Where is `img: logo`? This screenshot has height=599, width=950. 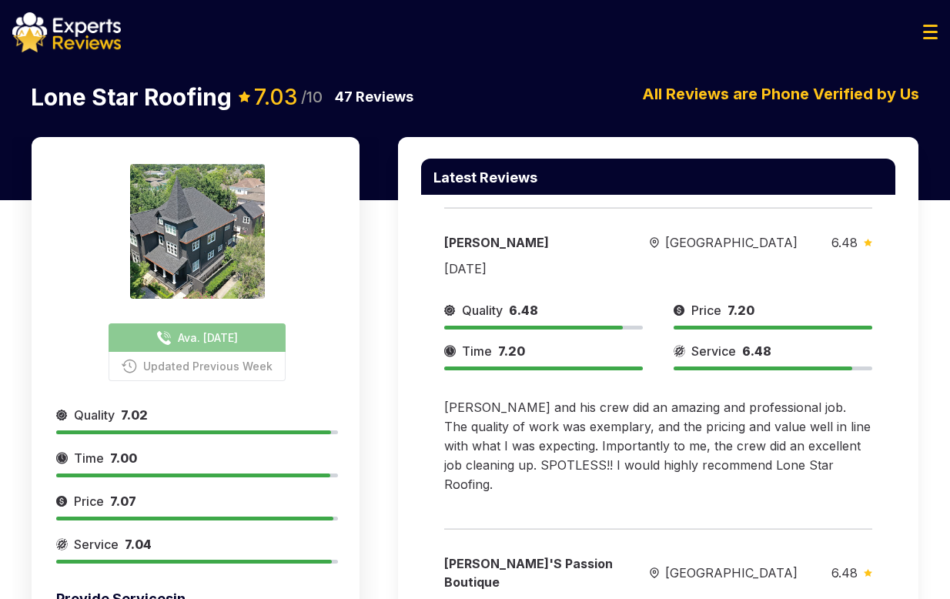
img: logo is located at coordinates (66, 32).